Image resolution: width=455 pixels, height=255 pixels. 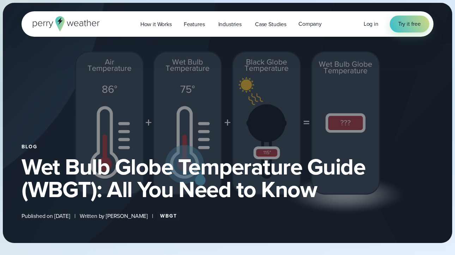 I want to click on span: Try it free, so click(x=410, y=24).